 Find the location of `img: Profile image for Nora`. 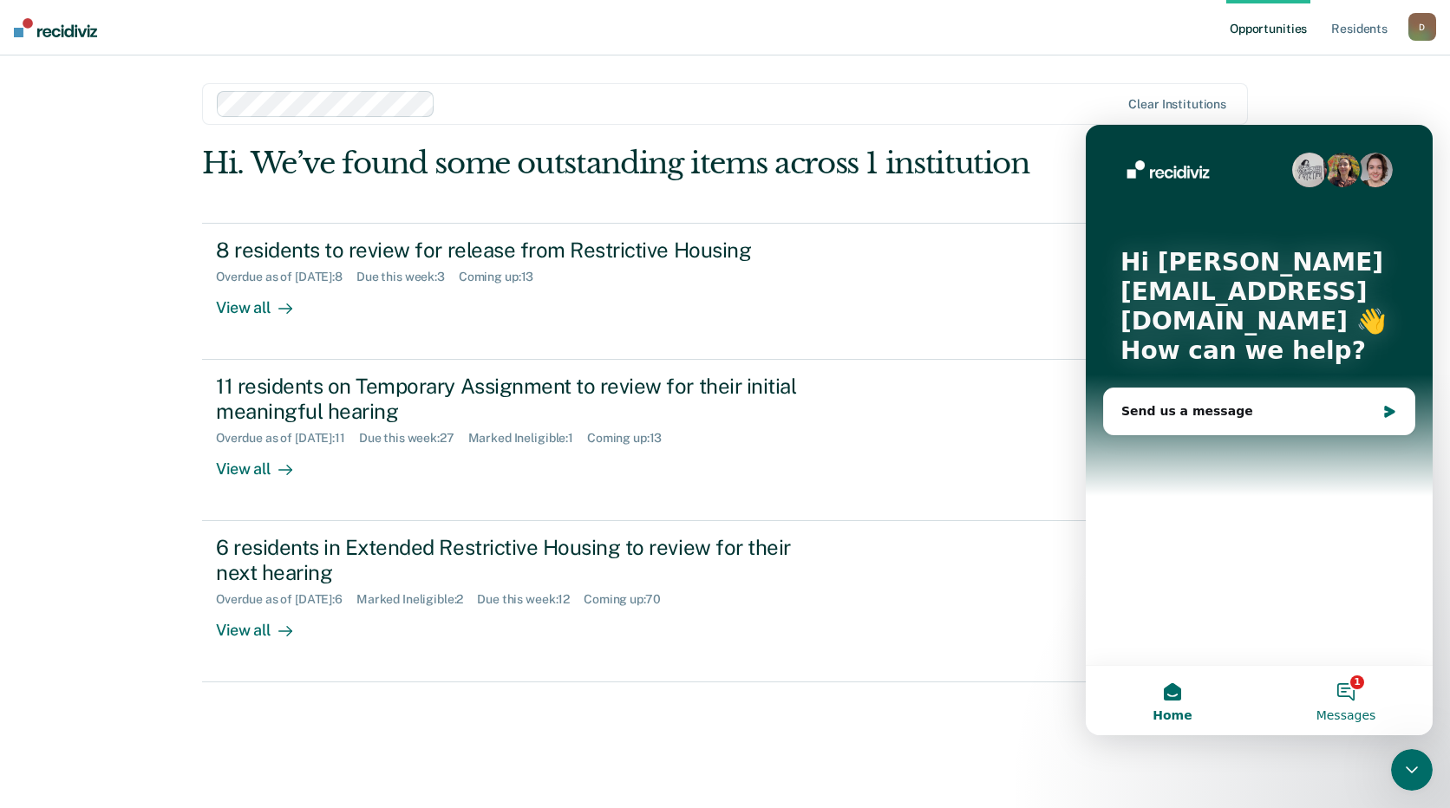

img: Profile image for Nora is located at coordinates (290, 45).